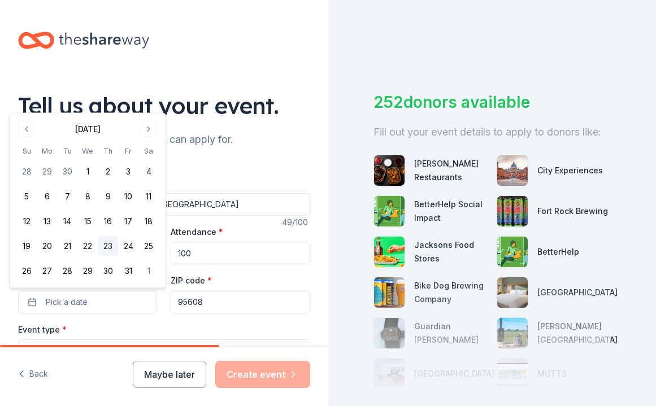  What do you see at coordinates (240, 253) in the screenshot?
I see `input: 20` at bounding box center [240, 253].